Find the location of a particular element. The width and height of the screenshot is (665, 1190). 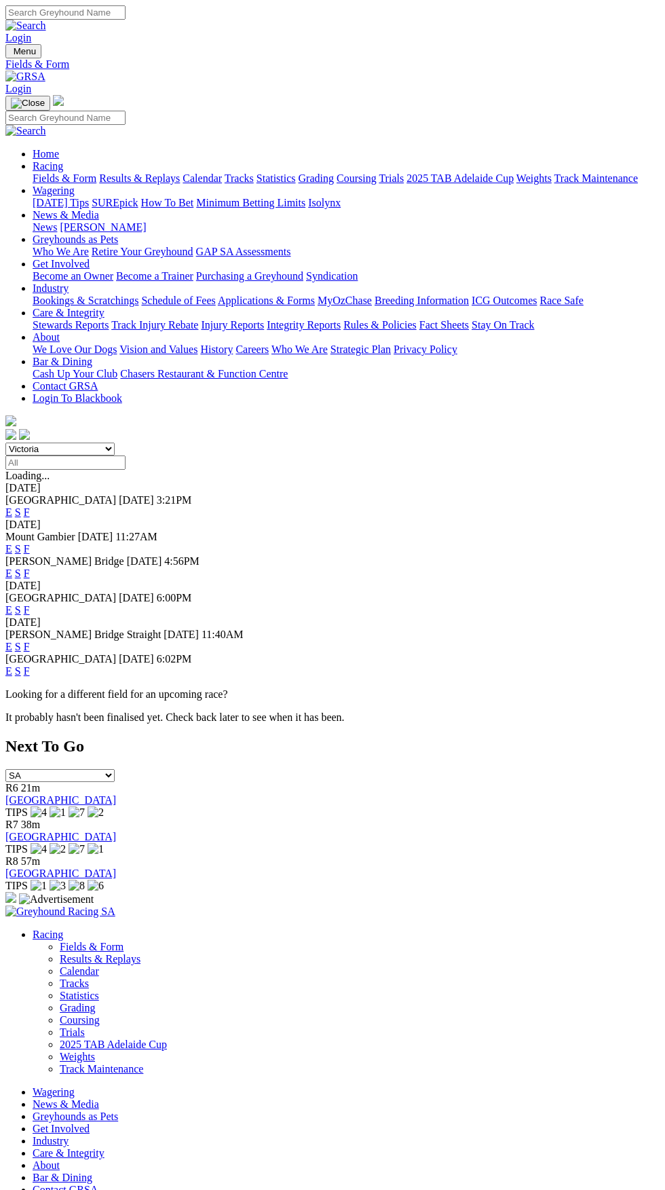

a: Who We Are is located at coordinates (299, 349).